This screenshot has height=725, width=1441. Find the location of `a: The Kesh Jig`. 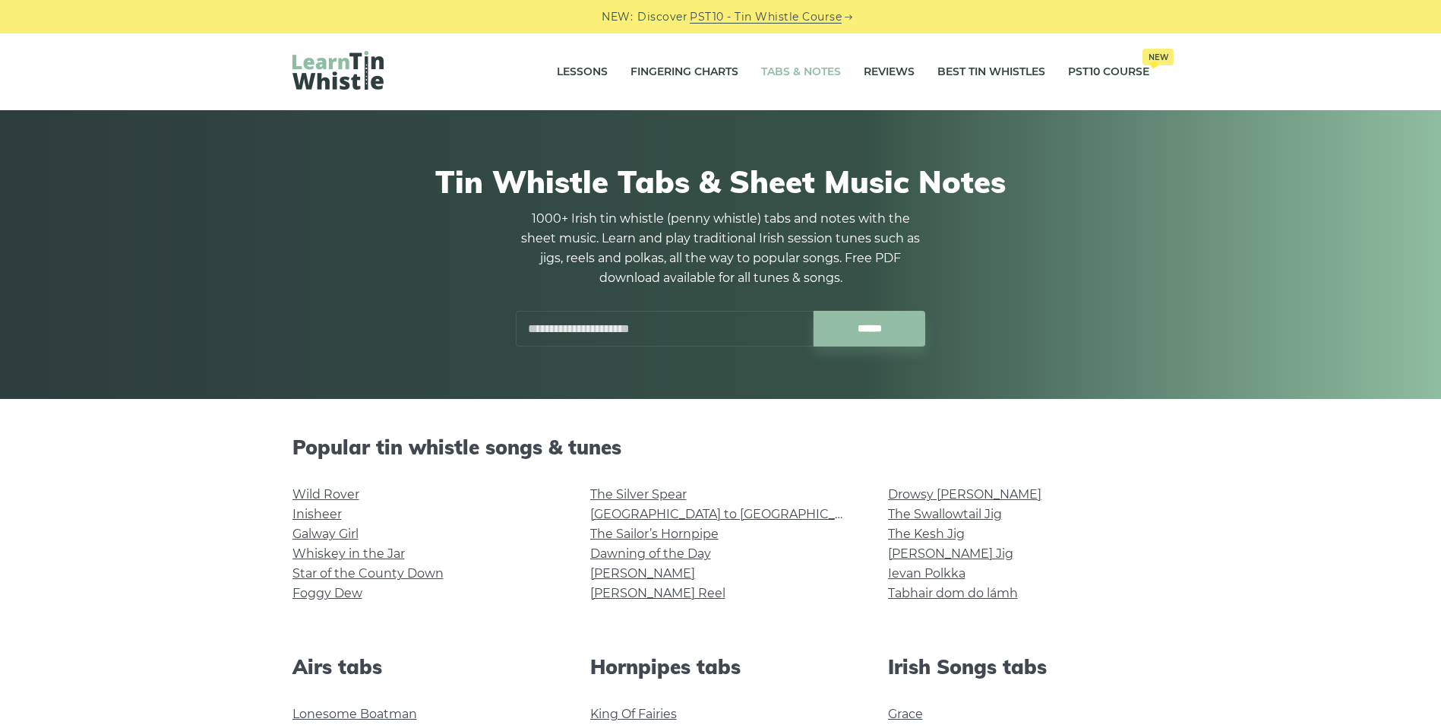

a: The Kesh Jig is located at coordinates (926, 533).